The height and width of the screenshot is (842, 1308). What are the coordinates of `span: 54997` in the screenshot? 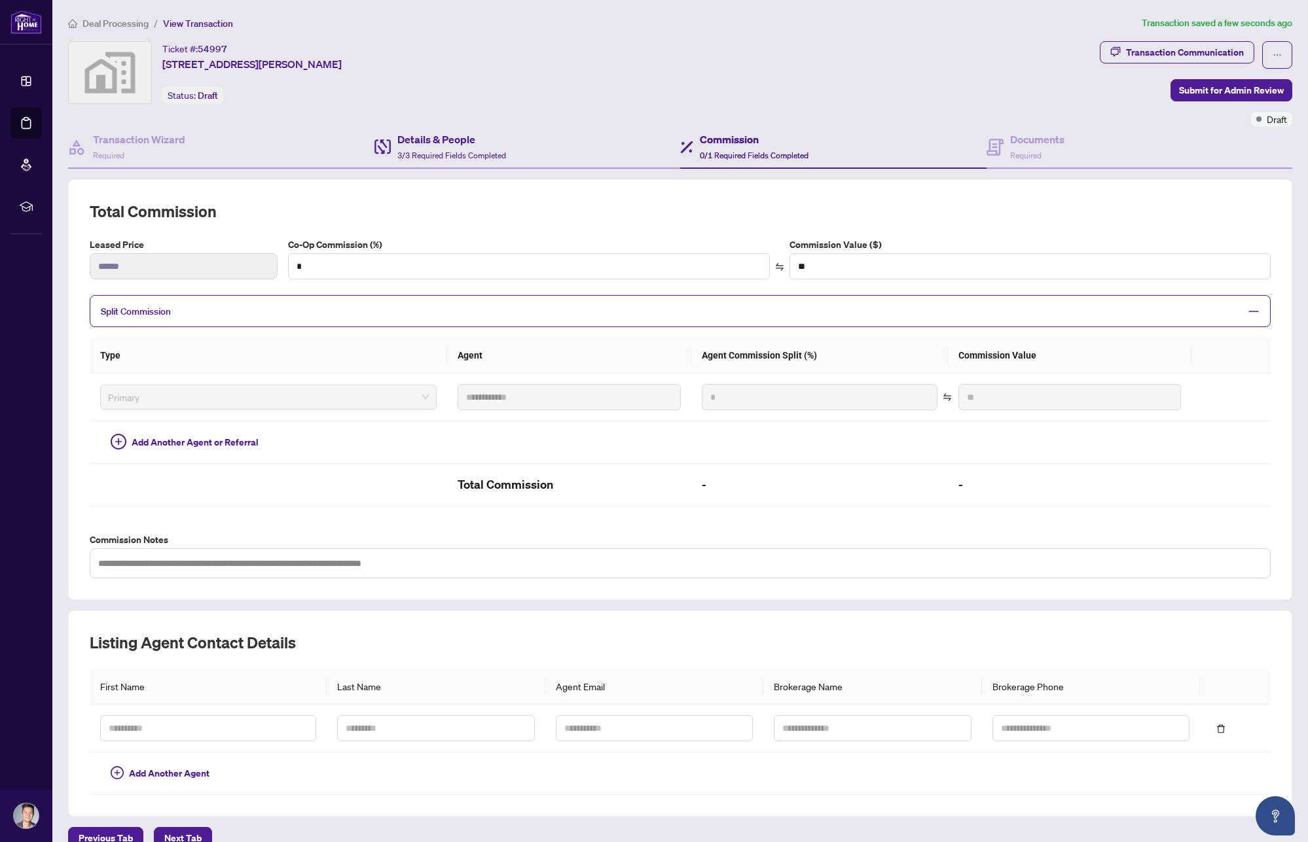 It's located at (212, 49).